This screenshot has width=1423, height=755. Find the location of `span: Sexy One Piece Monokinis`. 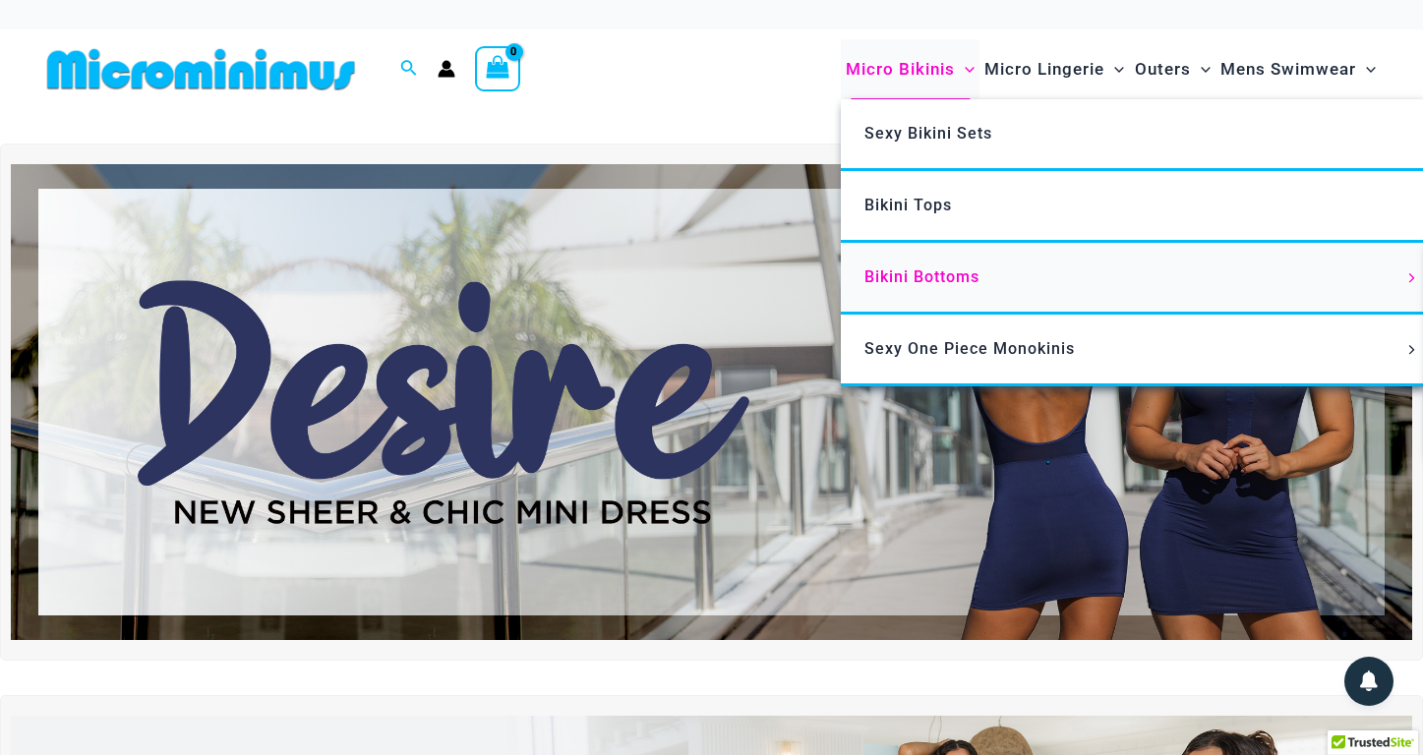

span: Sexy One Piece Monokinis is located at coordinates (970, 348).